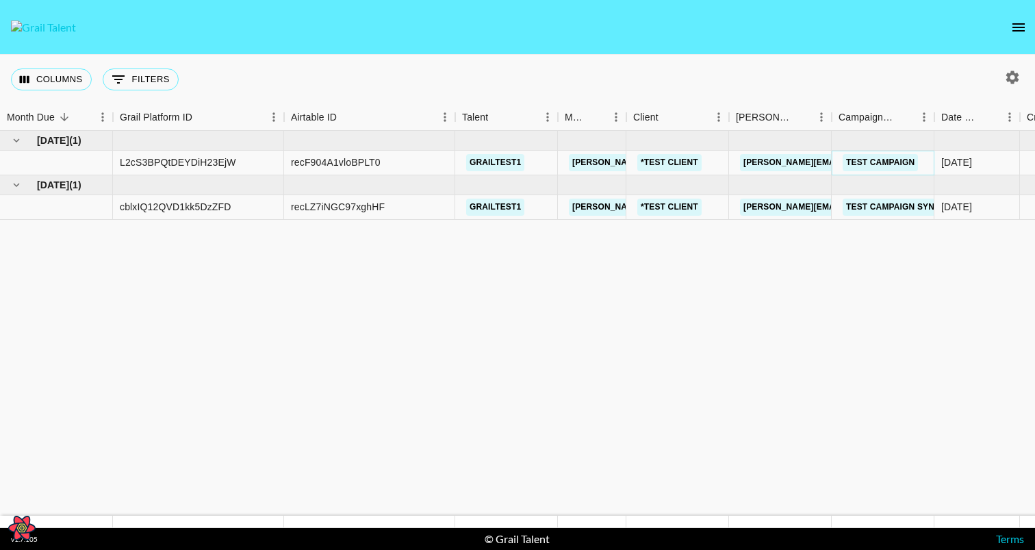 The image size is (1035, 550). Describe the element at coordinates (51, 79) in the screenshot. I see `button: Select columns` at that location.